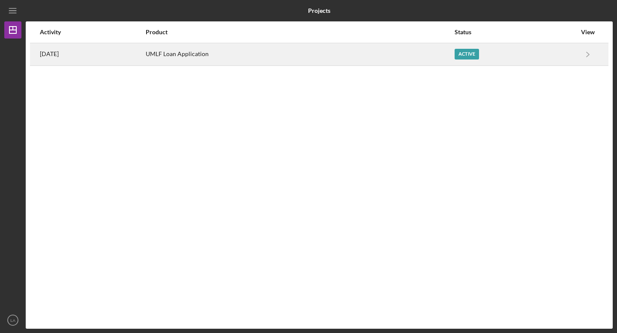 The width and height of the screenshot is (617, 333). I want to click on div: Activity, so click(92, 32).